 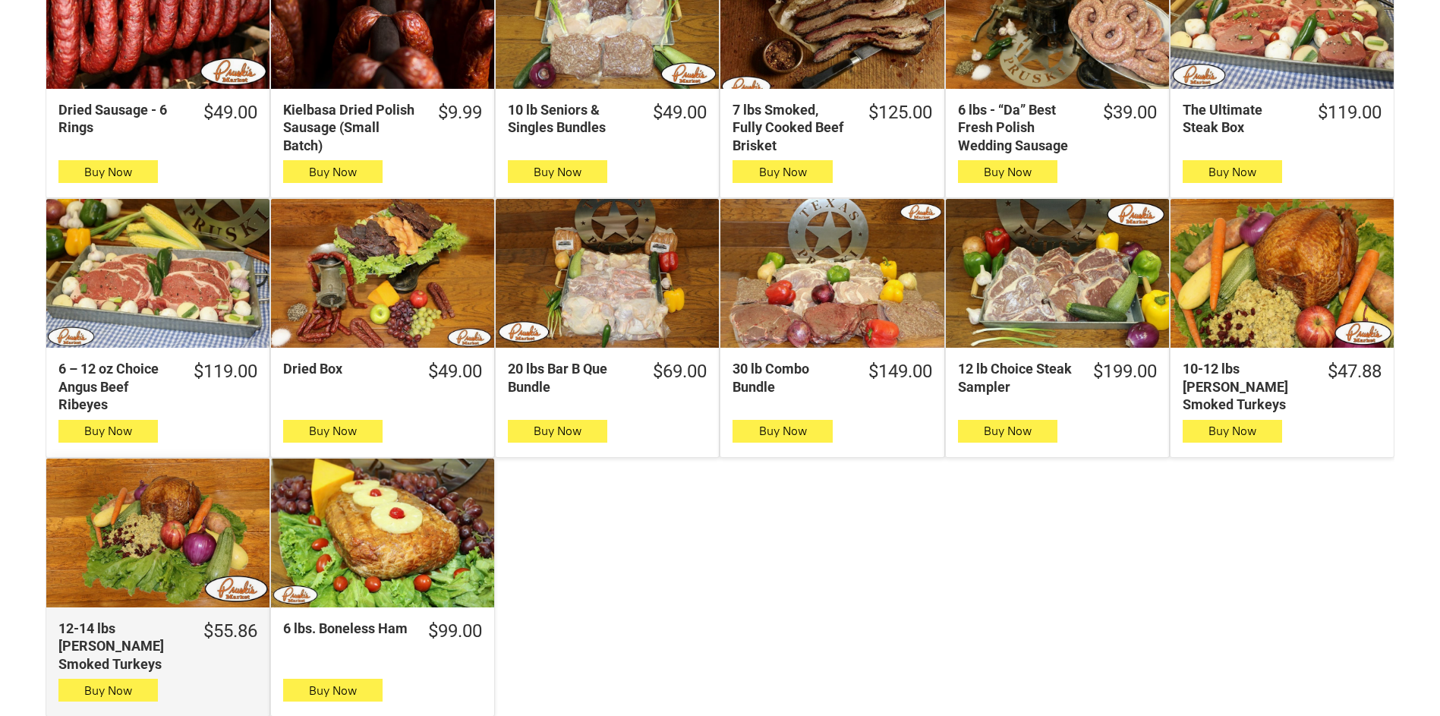 I want to click on a: 6 – 12 oz Choice Angus Beef Ribeyes, so click(x=158, y=273).